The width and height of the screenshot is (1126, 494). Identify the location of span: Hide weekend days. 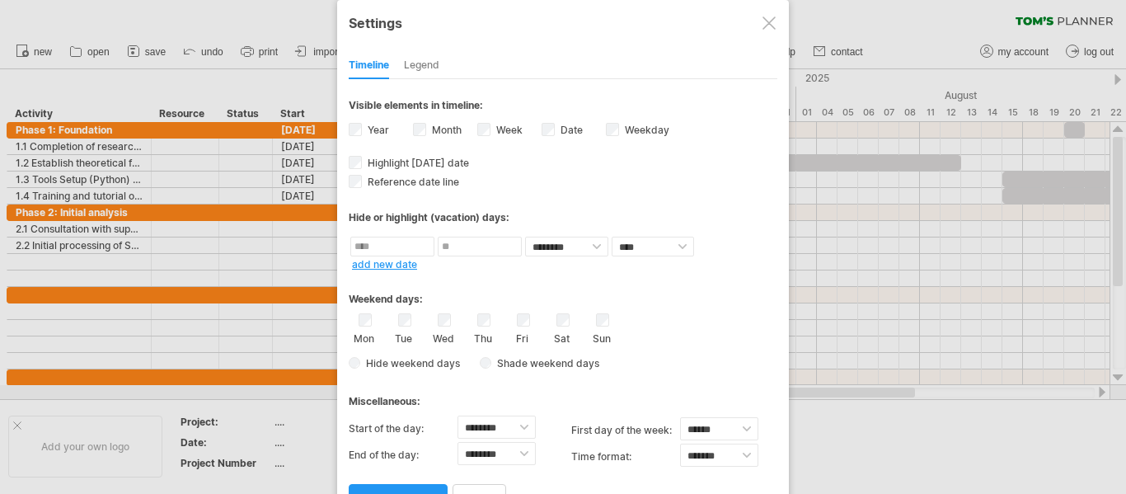
(410, 363).